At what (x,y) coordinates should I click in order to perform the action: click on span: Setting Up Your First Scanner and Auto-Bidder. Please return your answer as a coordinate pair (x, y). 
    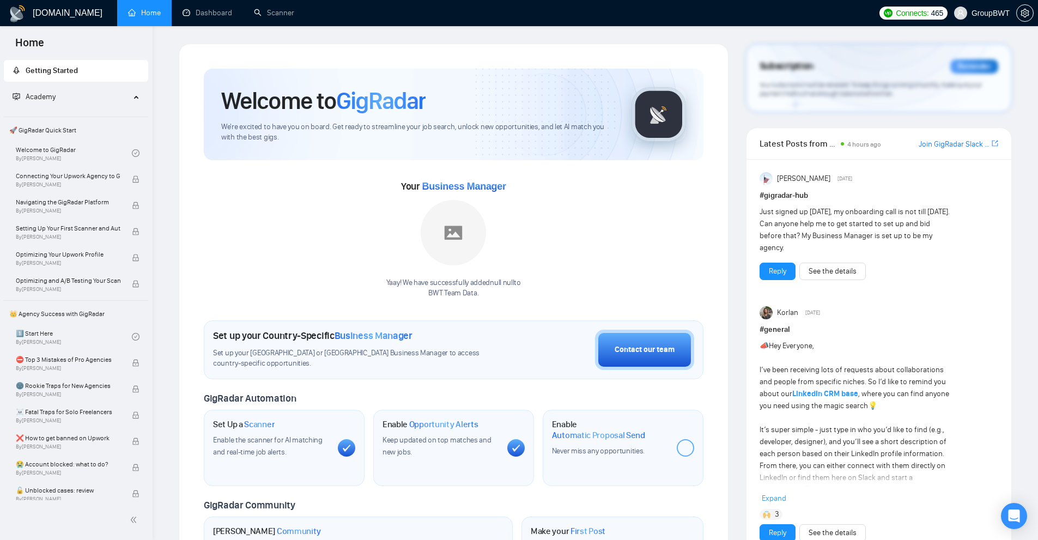
    Looking at the image, I should click on (68, 228).